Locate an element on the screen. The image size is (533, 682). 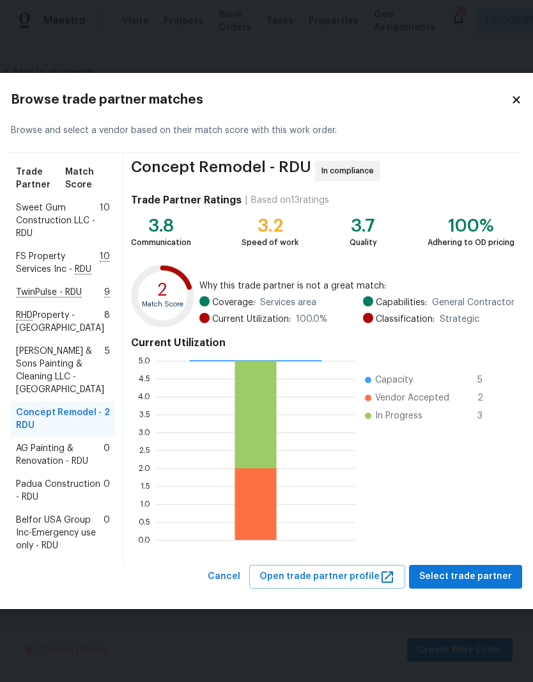
span: General Contractor is located at coordinates (473, 302).